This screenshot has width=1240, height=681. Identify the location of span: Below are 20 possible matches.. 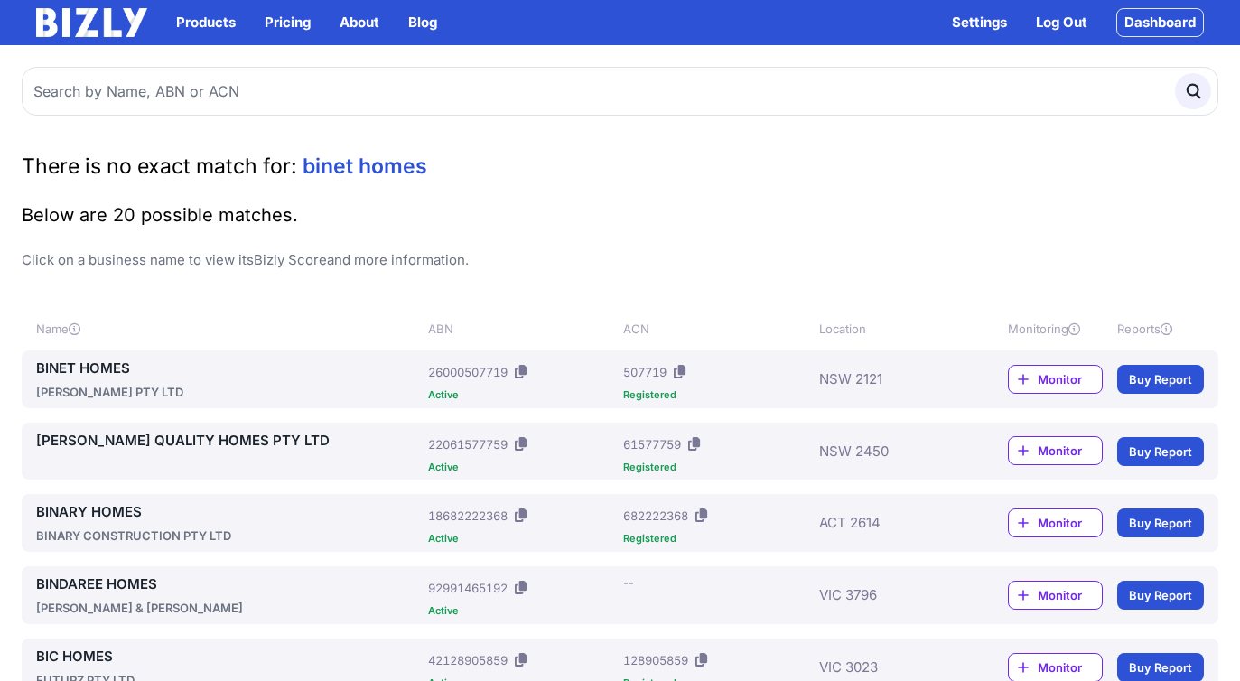
(160, 215).